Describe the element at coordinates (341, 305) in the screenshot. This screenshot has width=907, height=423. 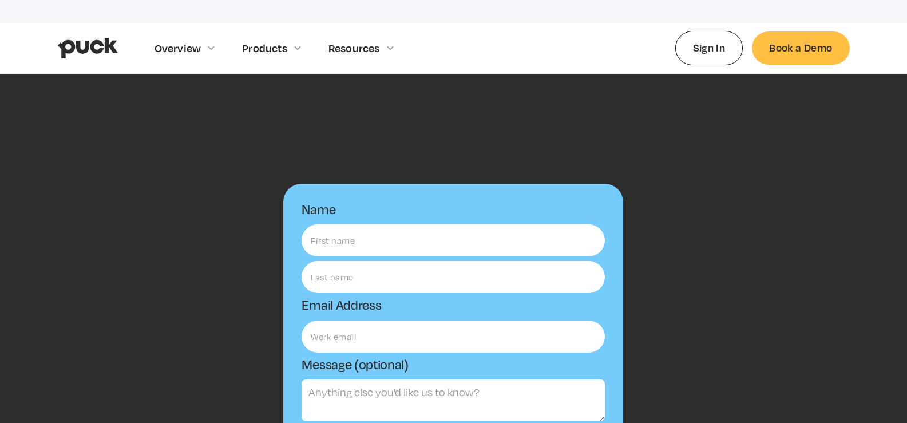
I see `label: Email Address` at that location.